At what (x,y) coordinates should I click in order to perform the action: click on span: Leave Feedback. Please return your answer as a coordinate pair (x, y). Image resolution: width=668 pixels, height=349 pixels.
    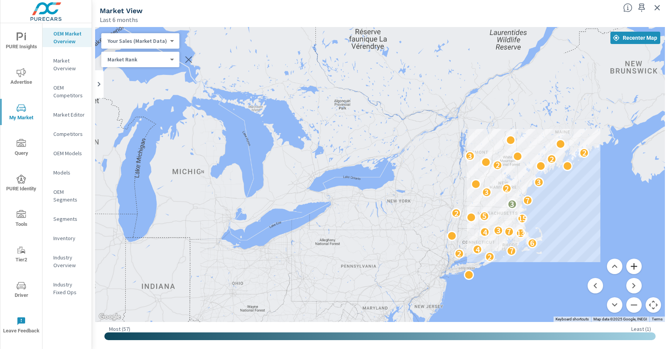
    Looking at the image, I should click on (21, 326).